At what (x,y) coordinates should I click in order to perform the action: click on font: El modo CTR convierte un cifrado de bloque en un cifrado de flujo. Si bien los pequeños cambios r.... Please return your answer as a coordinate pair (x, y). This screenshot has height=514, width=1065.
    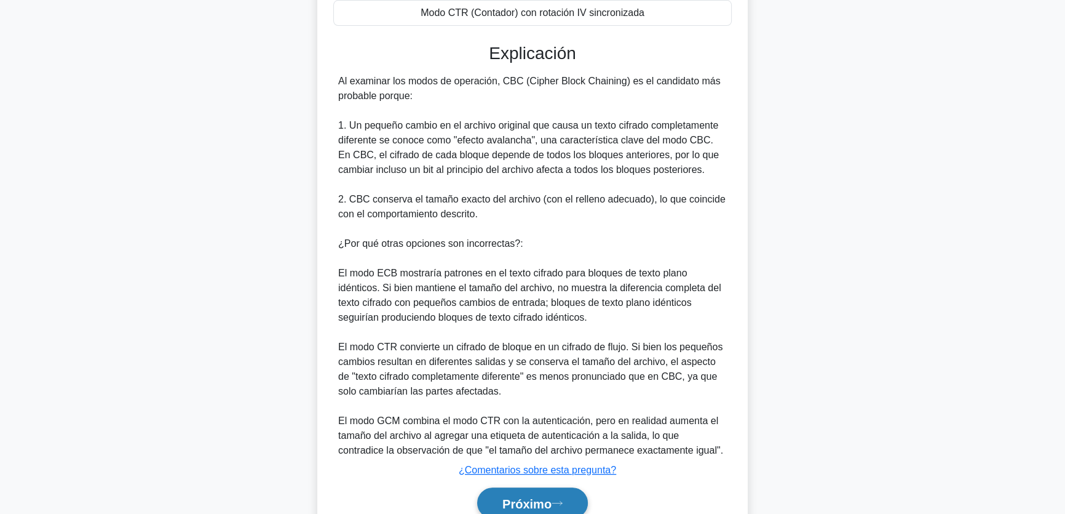
    Looking at the image, I should click on (530, 368).